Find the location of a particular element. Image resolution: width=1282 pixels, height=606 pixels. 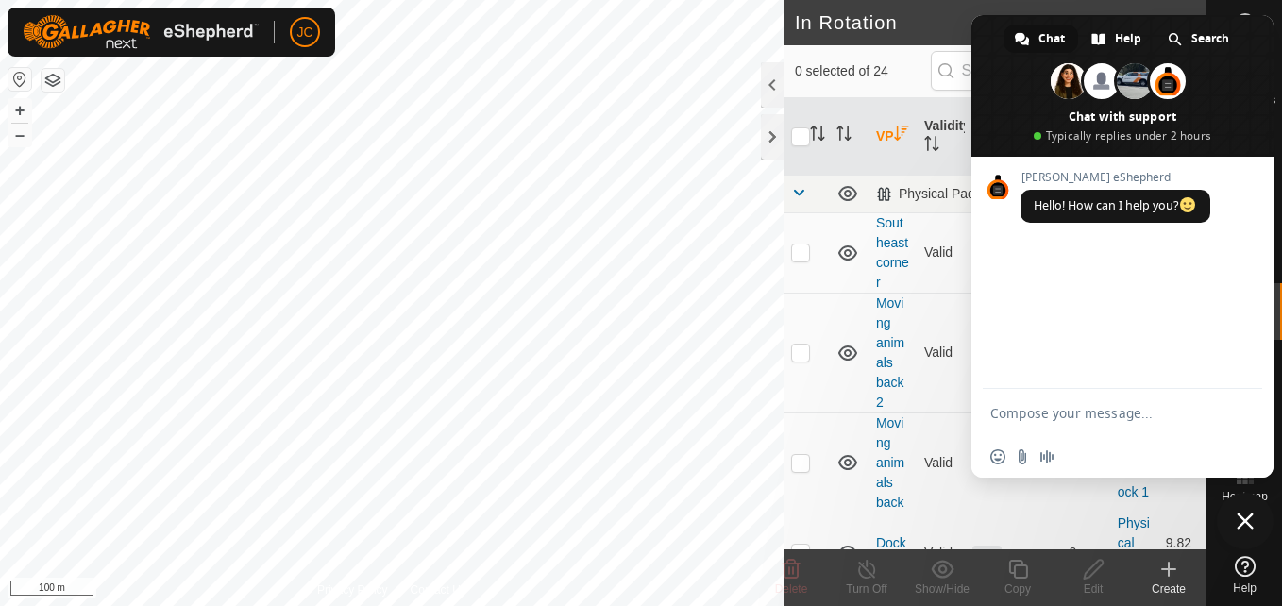

div: Help is located at coordinates (1117, 39).